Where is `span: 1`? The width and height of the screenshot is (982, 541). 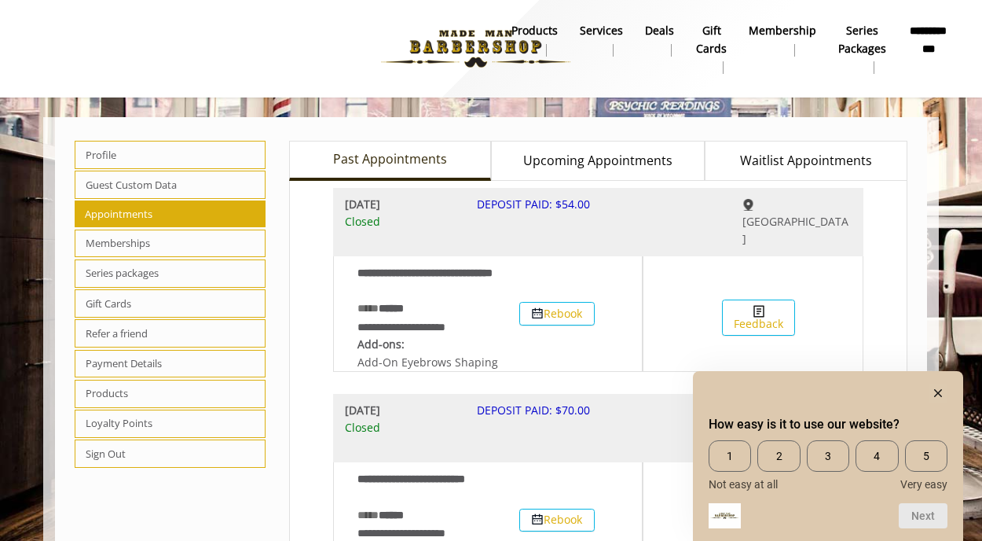 span: 1 is located at coordinates (730, 456).